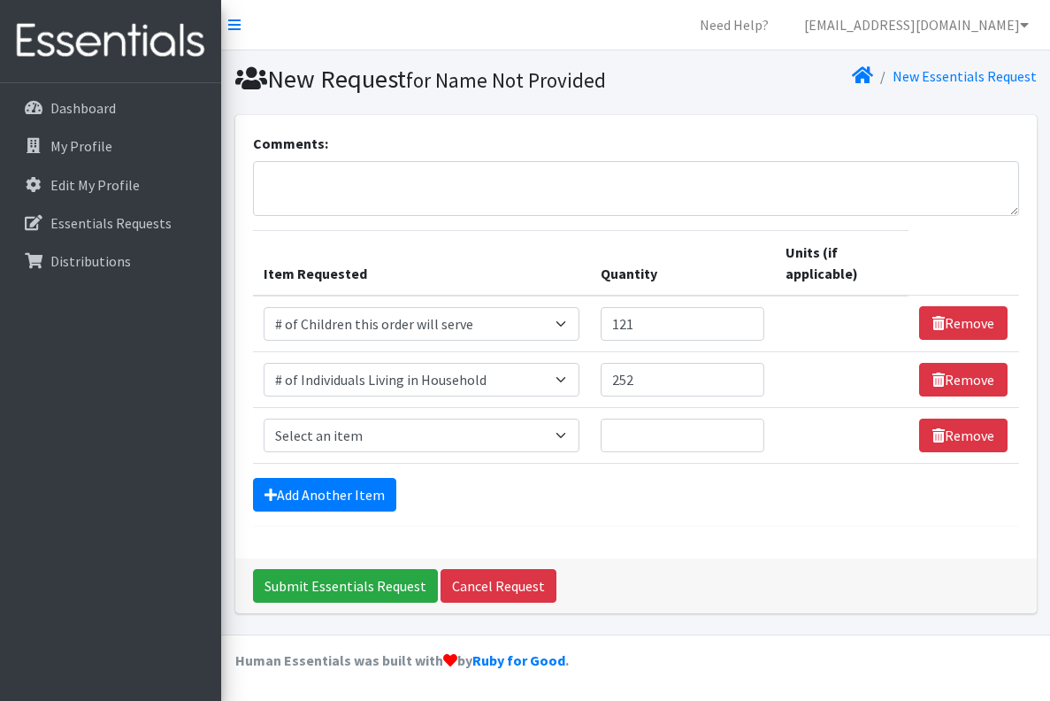 The image size is (1050, 701). What do you see at coordinates (964, 76) in the screenshot?
I see `a: New Essentials Request` at bounding box center [964, 76].